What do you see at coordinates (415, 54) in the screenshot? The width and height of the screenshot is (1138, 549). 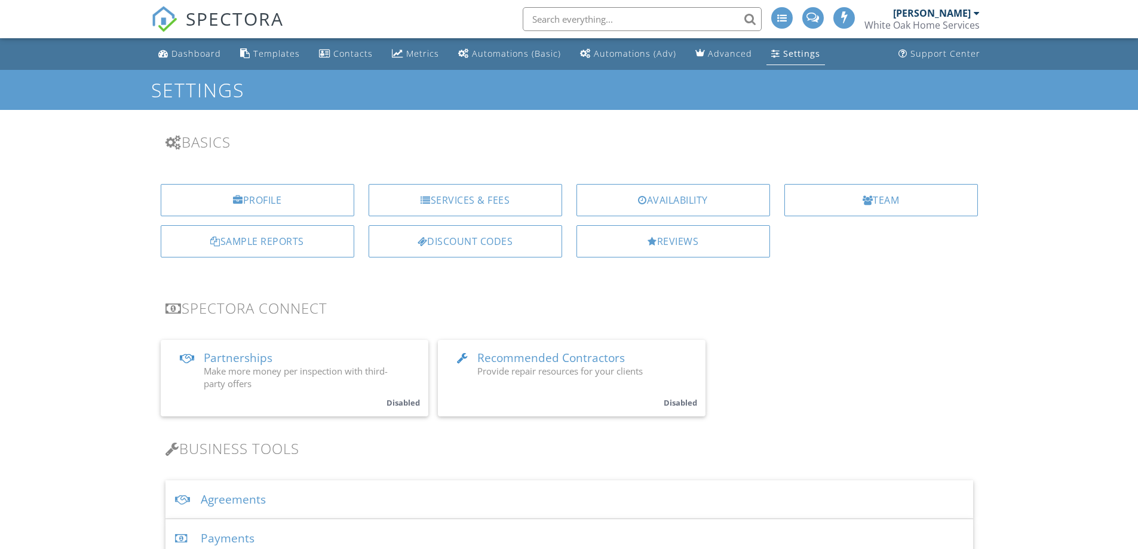 I see `a: Metrics` at bounding box center [415, 54].